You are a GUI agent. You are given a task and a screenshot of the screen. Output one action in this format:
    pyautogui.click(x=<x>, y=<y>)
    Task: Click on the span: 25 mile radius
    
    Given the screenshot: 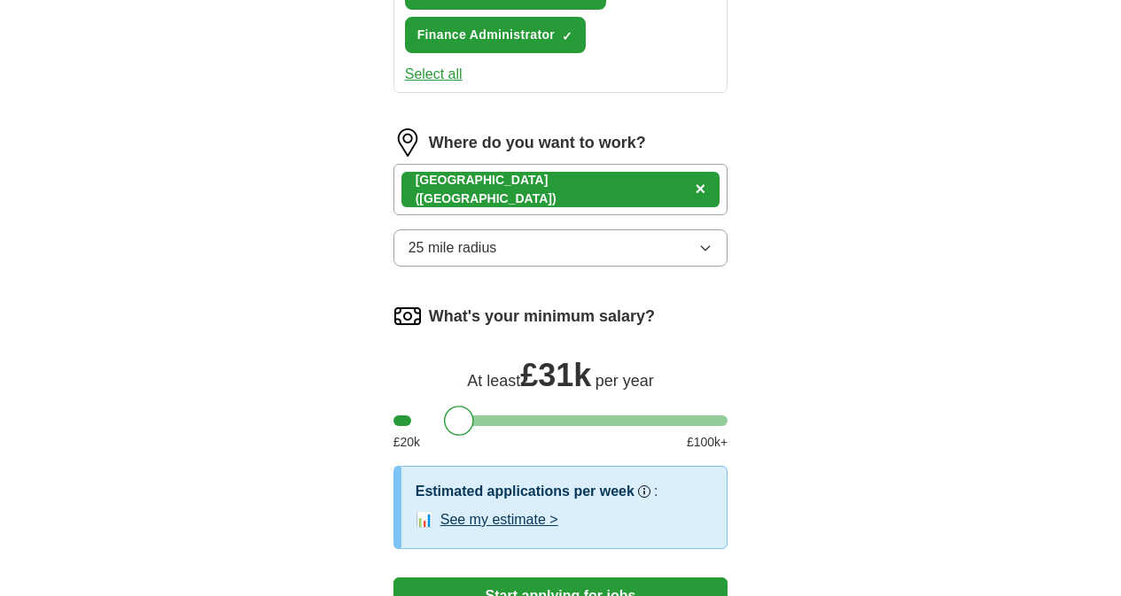 What is the action you would take?
    pyautogui.click(x=453, y=248)
    